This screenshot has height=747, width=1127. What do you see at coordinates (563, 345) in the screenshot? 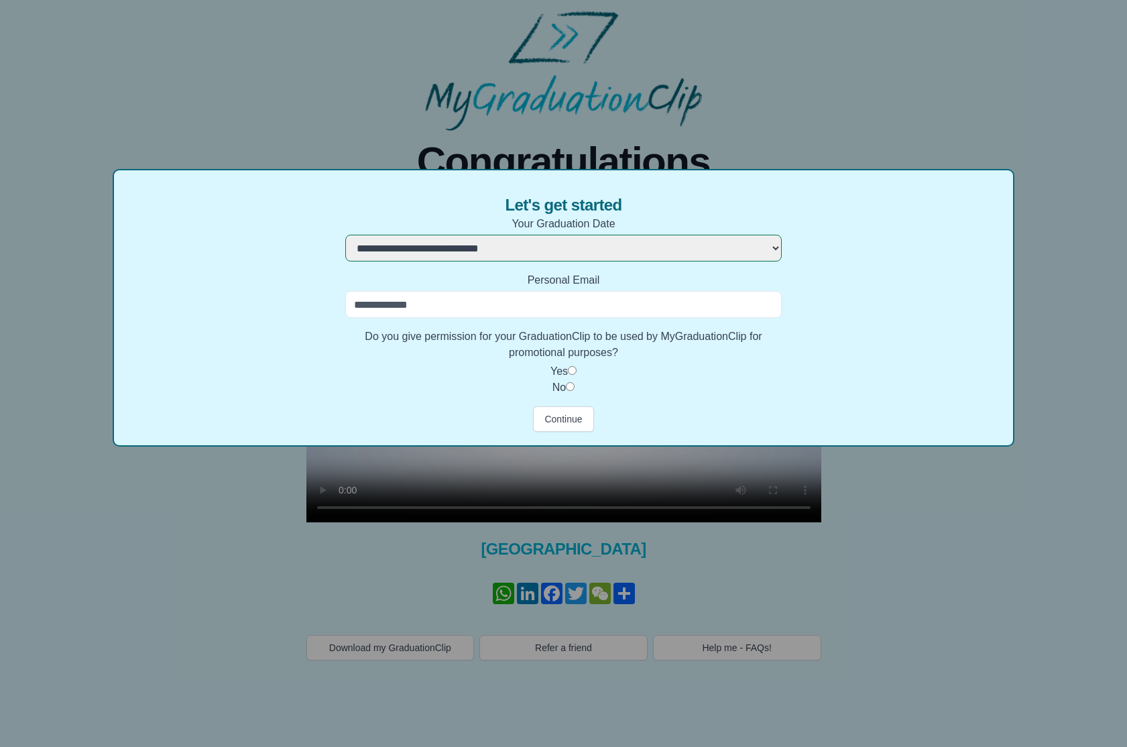
I see `label: Do you give permission for your GraduationClip to be used by MyGraduationClip for promotional pur...` at bounding box center [563, 345].